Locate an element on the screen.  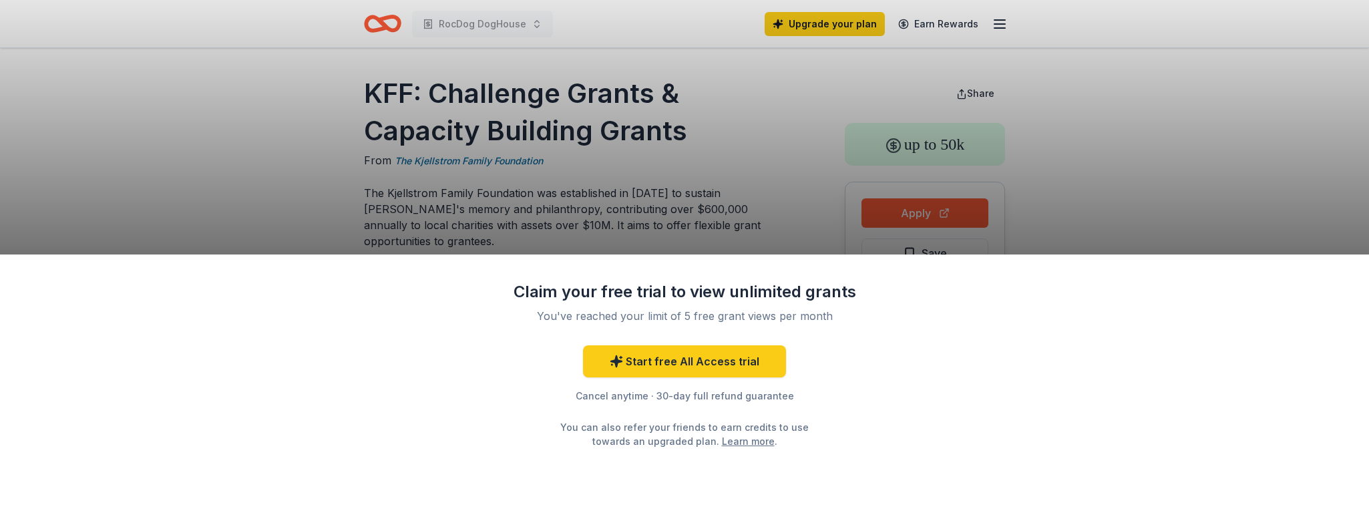
div: Cancel anytime · 30-day full refund guarantee is located at coordinates (684, 396).